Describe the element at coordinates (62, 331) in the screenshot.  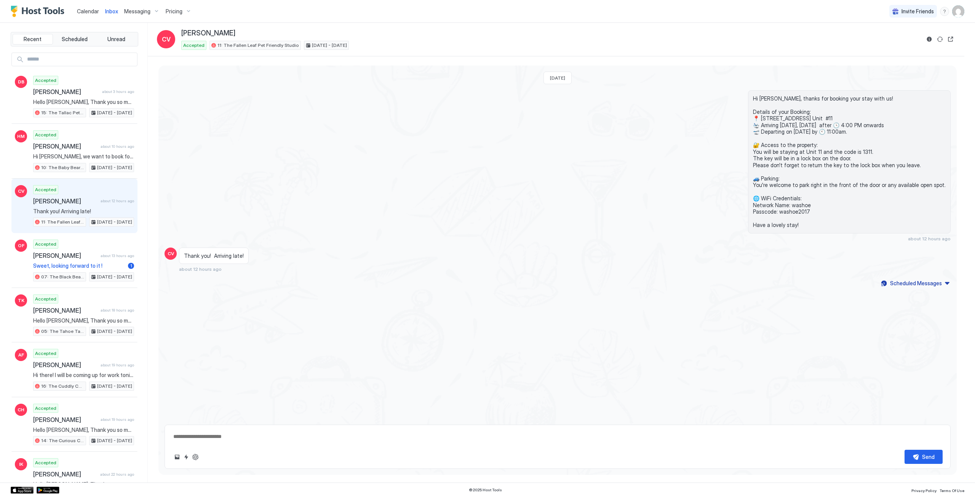
I see `span: 05: The Tahoe Tamarack Pet Friendly Studio` at that location.